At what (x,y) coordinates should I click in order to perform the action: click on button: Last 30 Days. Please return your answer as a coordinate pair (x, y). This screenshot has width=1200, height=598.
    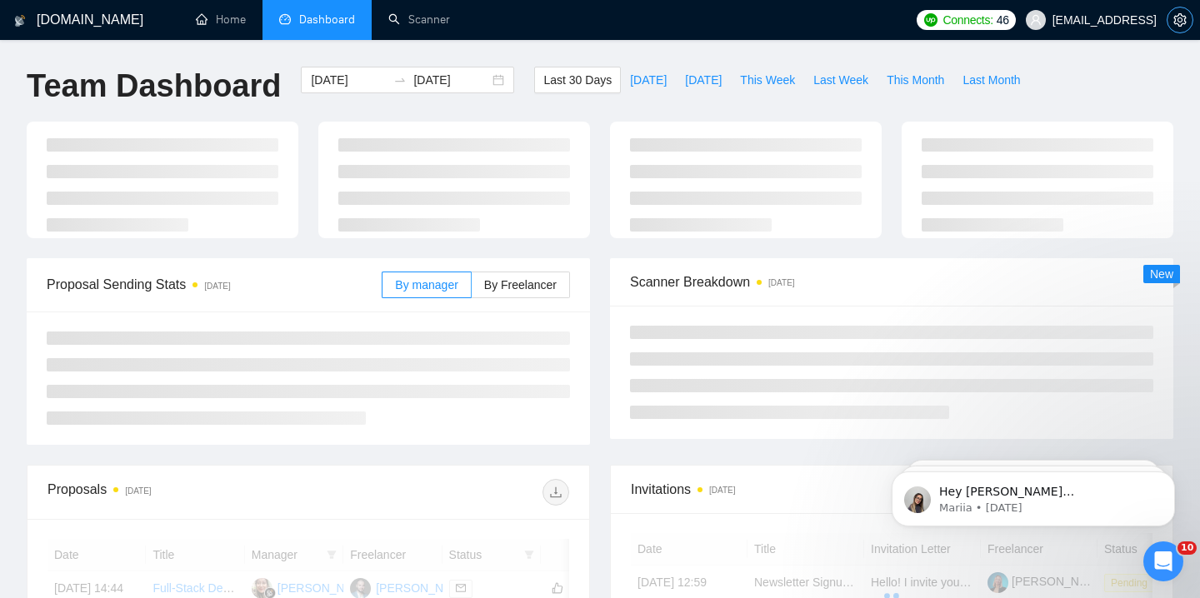
    Looking at the image, I should click on (577, 80).